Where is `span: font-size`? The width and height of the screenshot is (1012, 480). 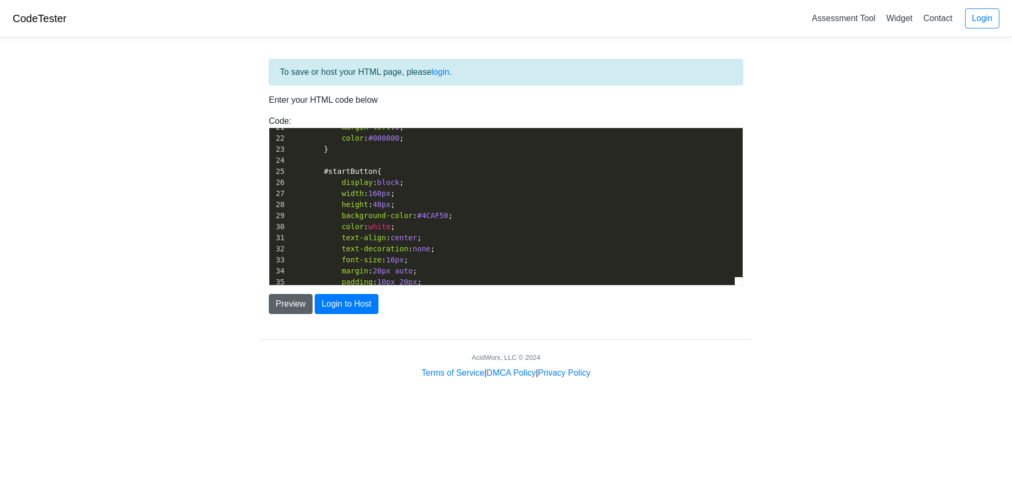 span: font-size is located at coordinates (362, 260).